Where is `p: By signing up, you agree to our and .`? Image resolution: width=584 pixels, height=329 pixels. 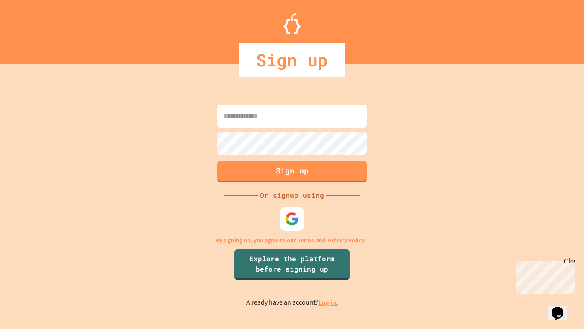
p: By signing up, you agree to our and . is located at coordinates (292, 240).